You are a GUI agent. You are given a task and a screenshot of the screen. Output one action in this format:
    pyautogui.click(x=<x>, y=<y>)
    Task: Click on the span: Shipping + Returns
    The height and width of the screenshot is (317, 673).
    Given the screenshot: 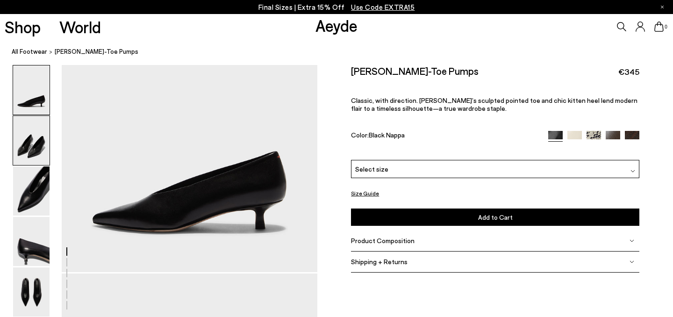 What is the action you would take?
    pyautogui.click(x=379, y=261)
    